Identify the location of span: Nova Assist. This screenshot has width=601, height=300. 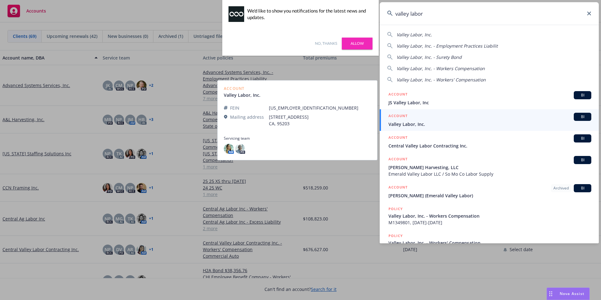
(572, 293).